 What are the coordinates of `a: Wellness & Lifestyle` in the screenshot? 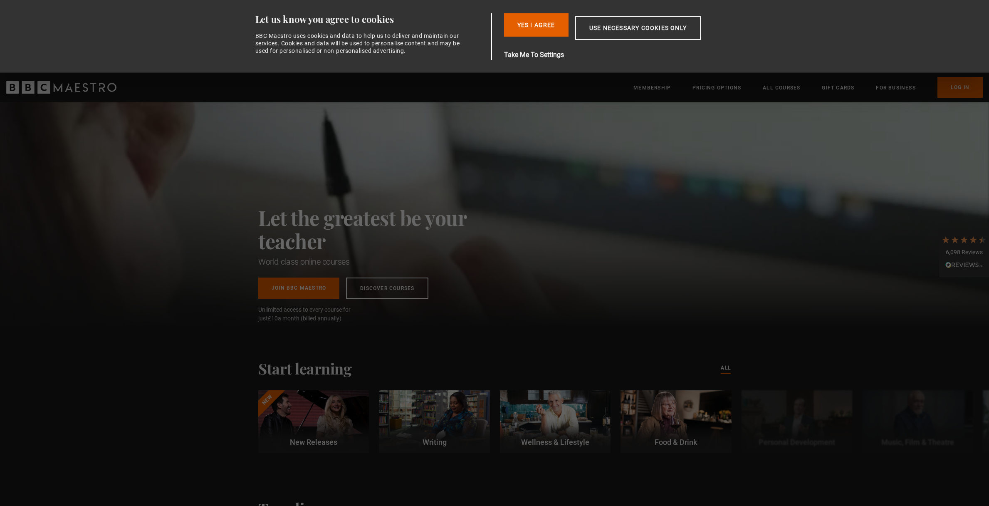 It's located at (555, 421).